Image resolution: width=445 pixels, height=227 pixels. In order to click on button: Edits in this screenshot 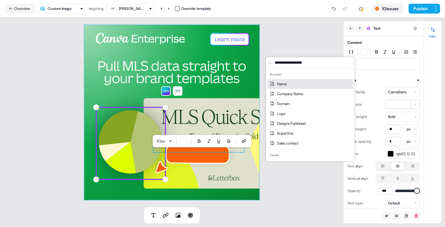, I will do `click(433, 32)`.